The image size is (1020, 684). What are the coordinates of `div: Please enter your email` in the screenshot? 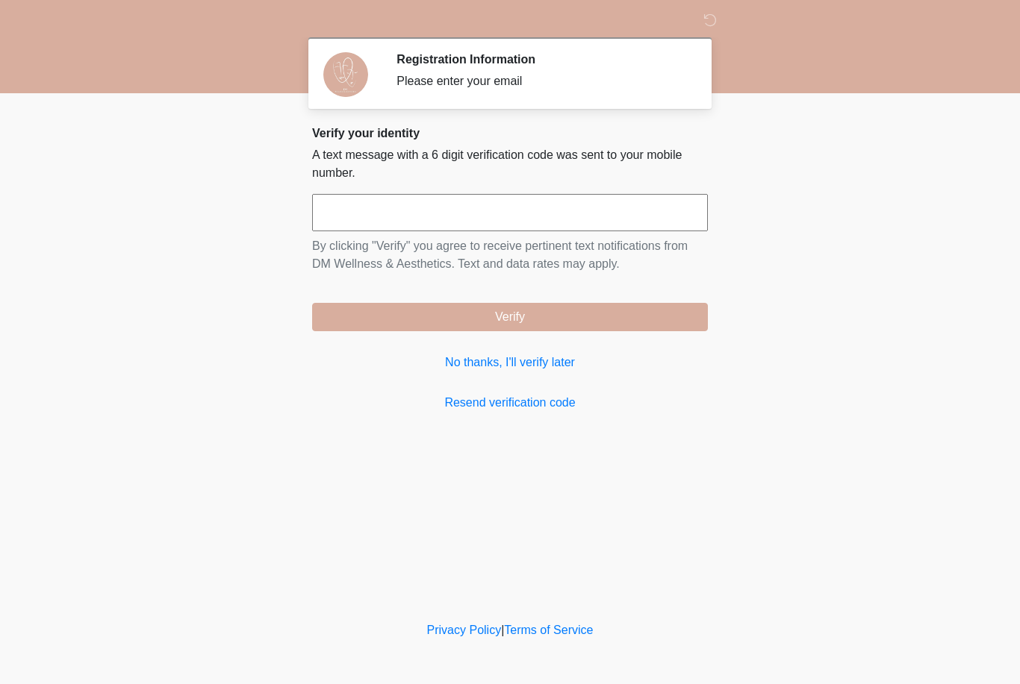 It's located at (540, 81).